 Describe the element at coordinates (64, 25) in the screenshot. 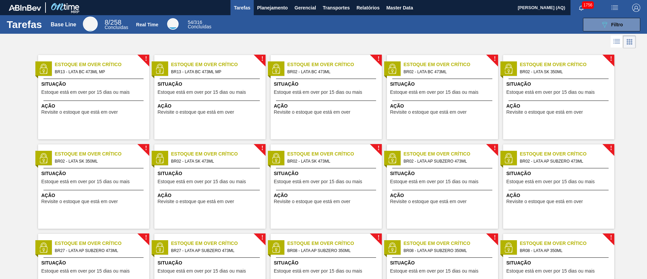

I see `div: Base Line` at that location.